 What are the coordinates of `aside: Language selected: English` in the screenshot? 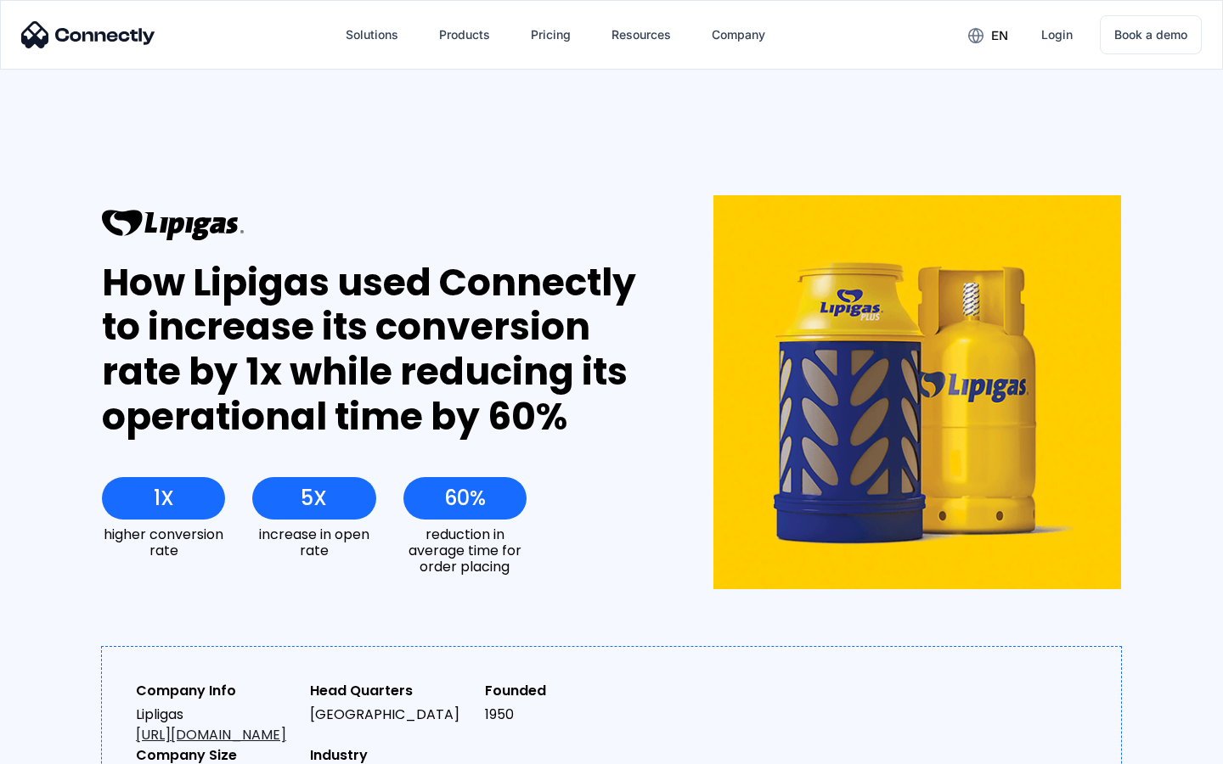 It's located at (59, 747).